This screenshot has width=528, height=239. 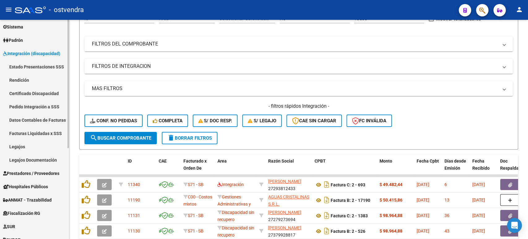 What do you see at coordinates (348, 185) in the screenshot?
I see `strong: Factura C: 2 - 693` at bounding box center [348, 185].